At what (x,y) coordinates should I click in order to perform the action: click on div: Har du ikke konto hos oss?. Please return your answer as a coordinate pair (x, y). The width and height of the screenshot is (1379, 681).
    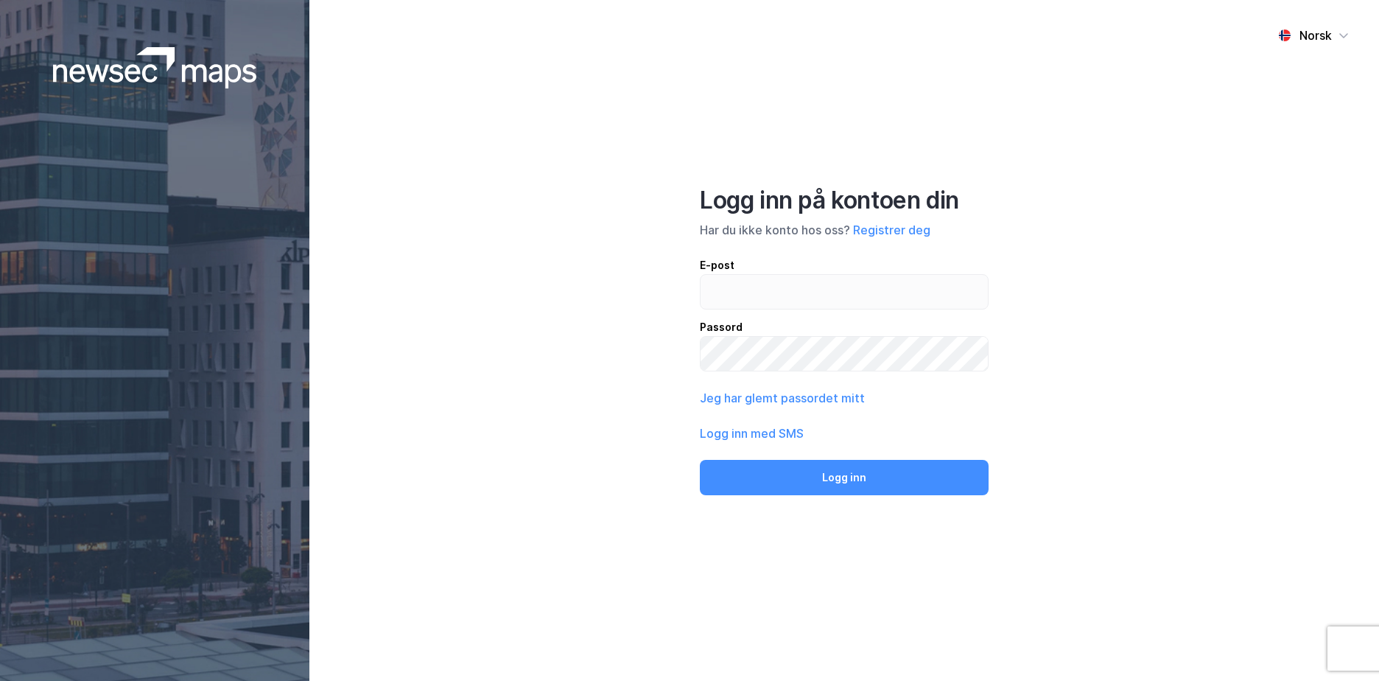
    Looking at the image, I should click on (844, 230).